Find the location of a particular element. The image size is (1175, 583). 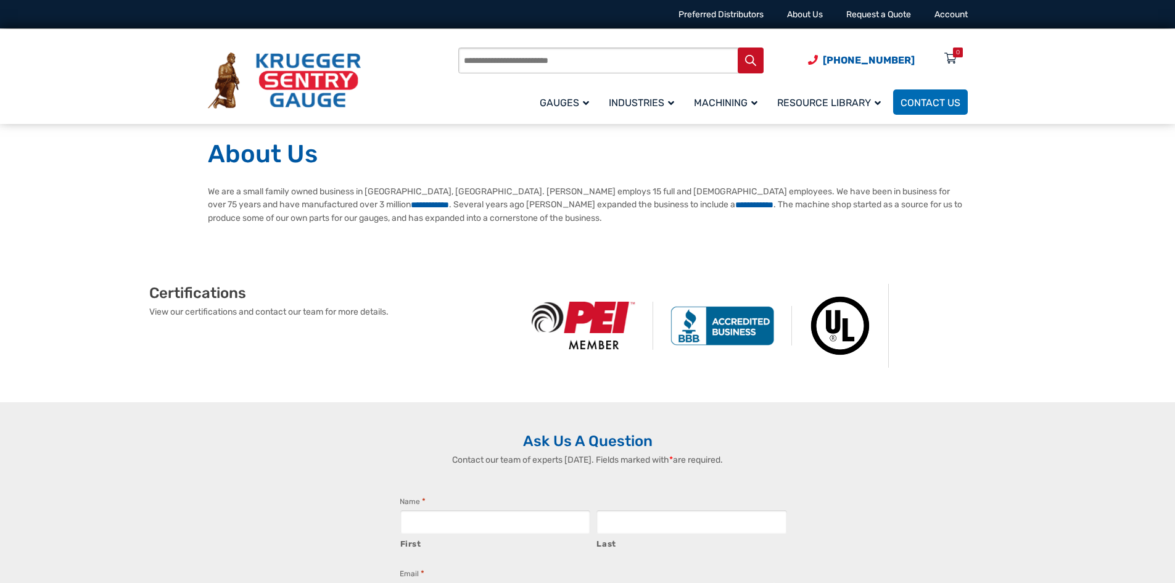

label: First is located at coordinates (495, 542).